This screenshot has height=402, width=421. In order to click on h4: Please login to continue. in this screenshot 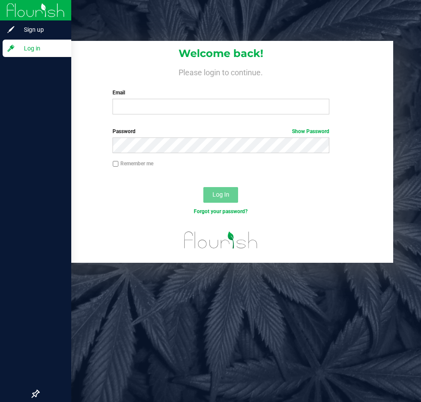, I will do `click(221, 71)`.